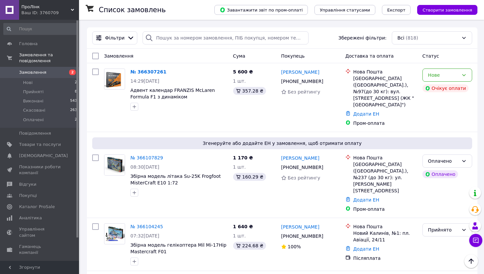  I want to click on div: Очікує оплати, so click(446, 88).